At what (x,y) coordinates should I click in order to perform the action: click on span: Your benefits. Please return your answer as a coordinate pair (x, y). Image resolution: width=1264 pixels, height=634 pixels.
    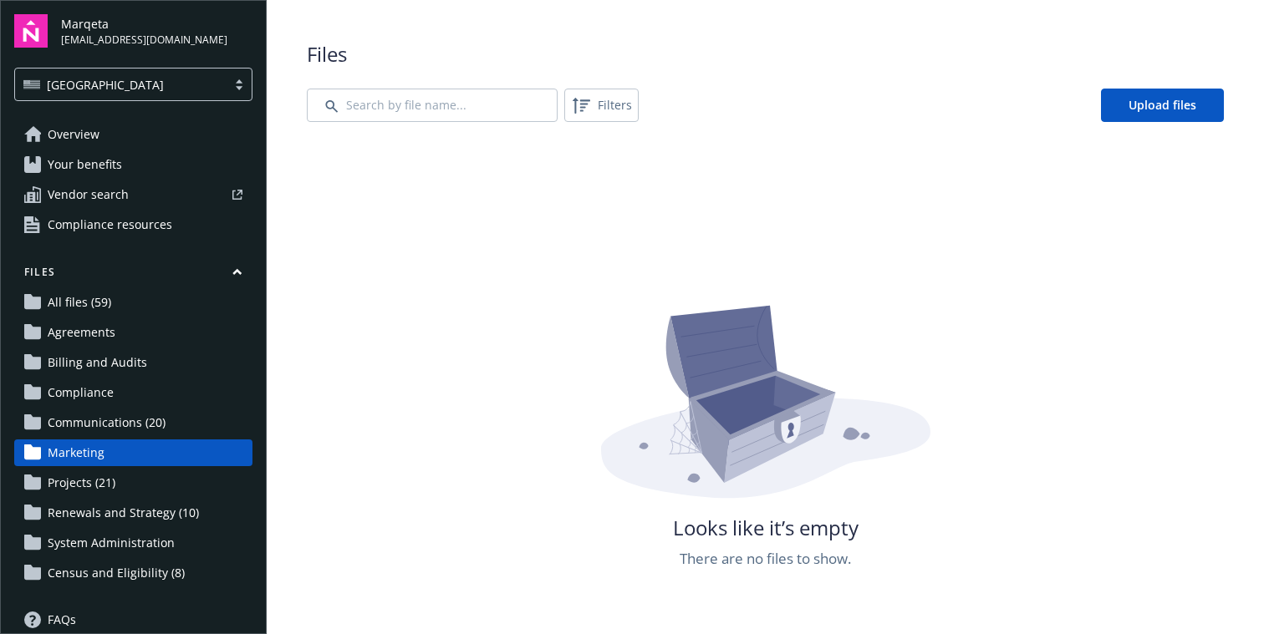
    Looking at the image, I should click on (84, 165).